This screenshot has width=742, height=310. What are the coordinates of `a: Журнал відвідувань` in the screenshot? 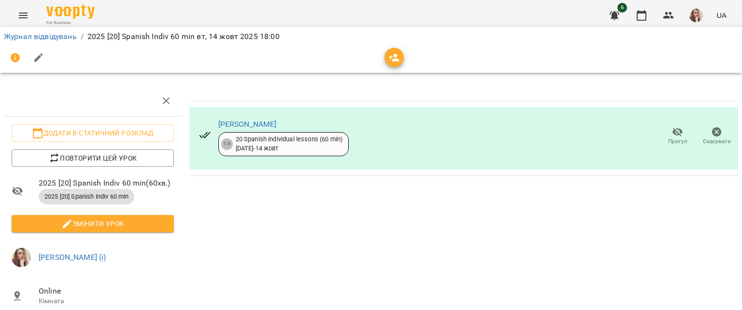 It's located at (40, 36).